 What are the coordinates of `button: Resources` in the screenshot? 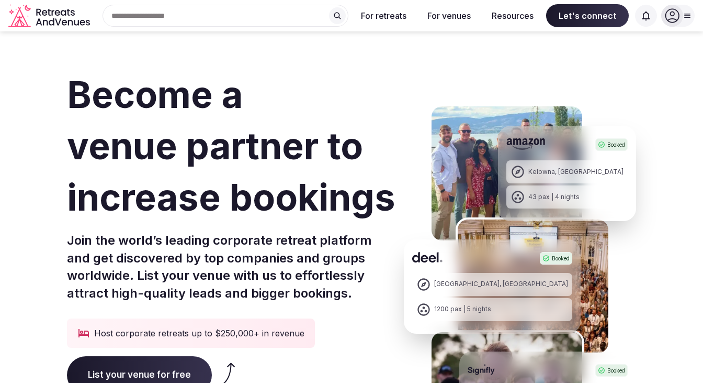 It's located at (513, 16).